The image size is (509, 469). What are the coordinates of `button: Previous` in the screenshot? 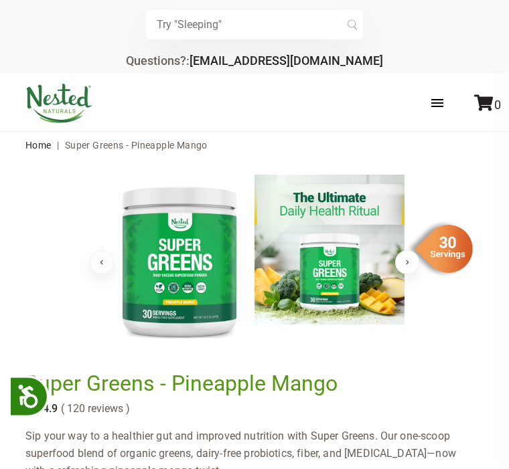 It's located at (102, 262).